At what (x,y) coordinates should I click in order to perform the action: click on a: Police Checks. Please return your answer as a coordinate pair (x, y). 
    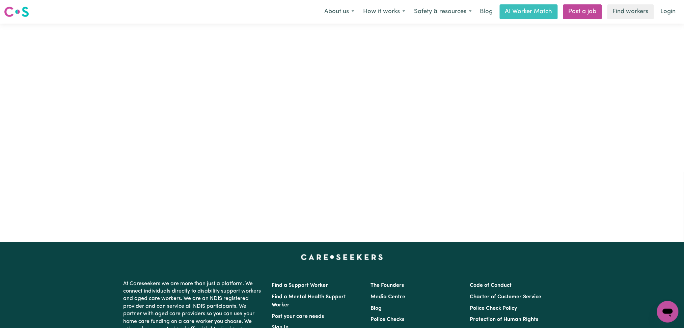
    Looking at the image, I should click on (388, 319).